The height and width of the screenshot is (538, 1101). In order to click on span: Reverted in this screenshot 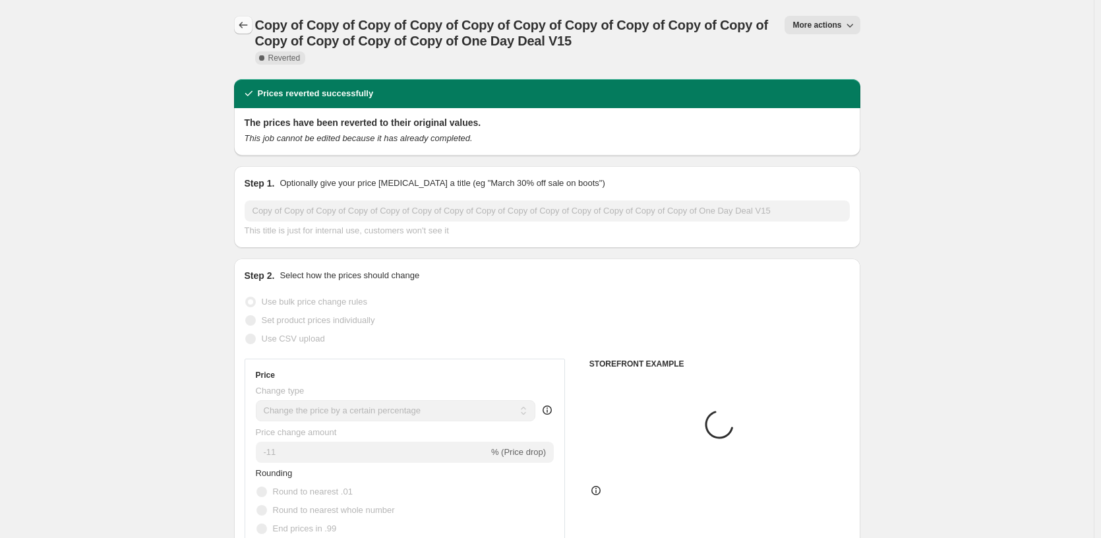, I will do `click(284, 58)`.